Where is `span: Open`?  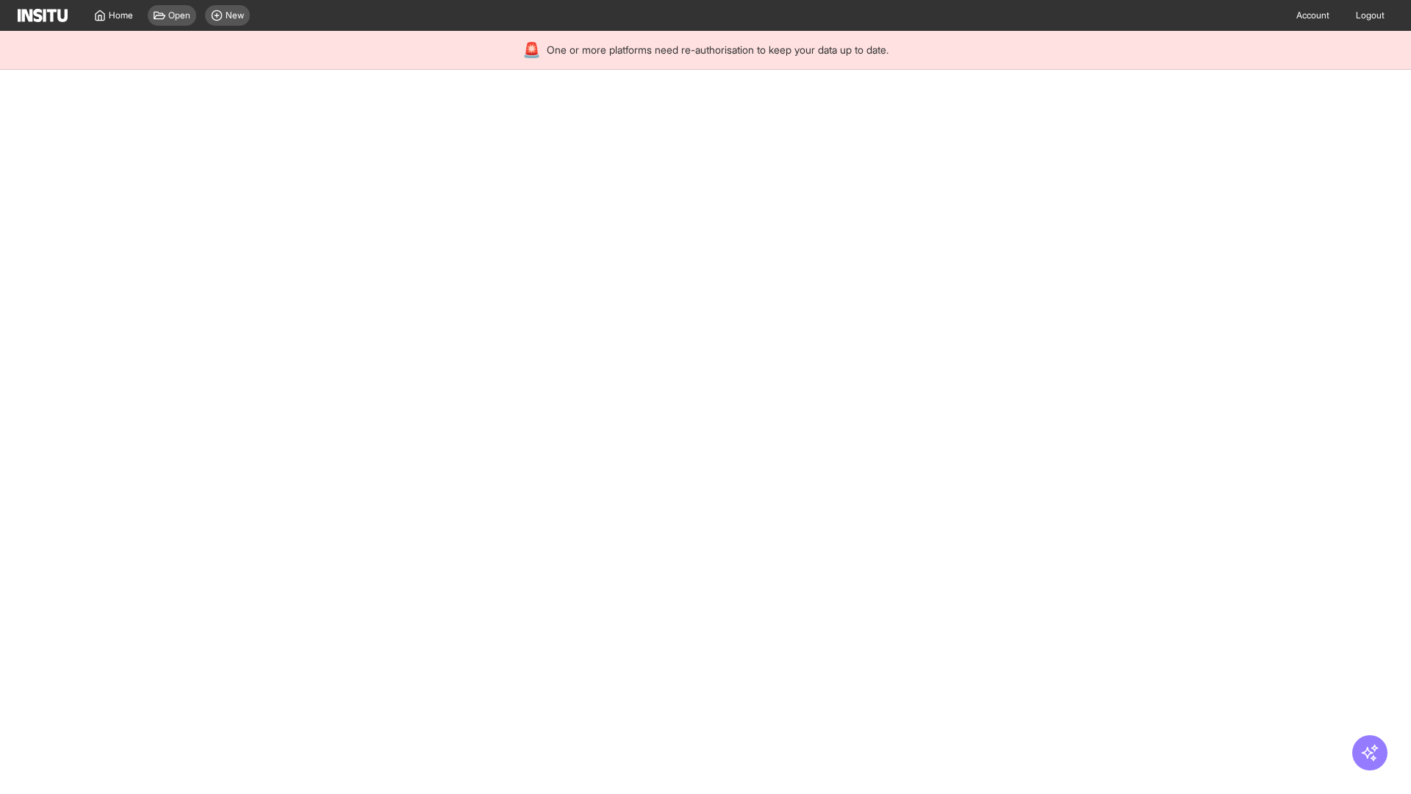 span: Open is located at coordinates (179, 15).